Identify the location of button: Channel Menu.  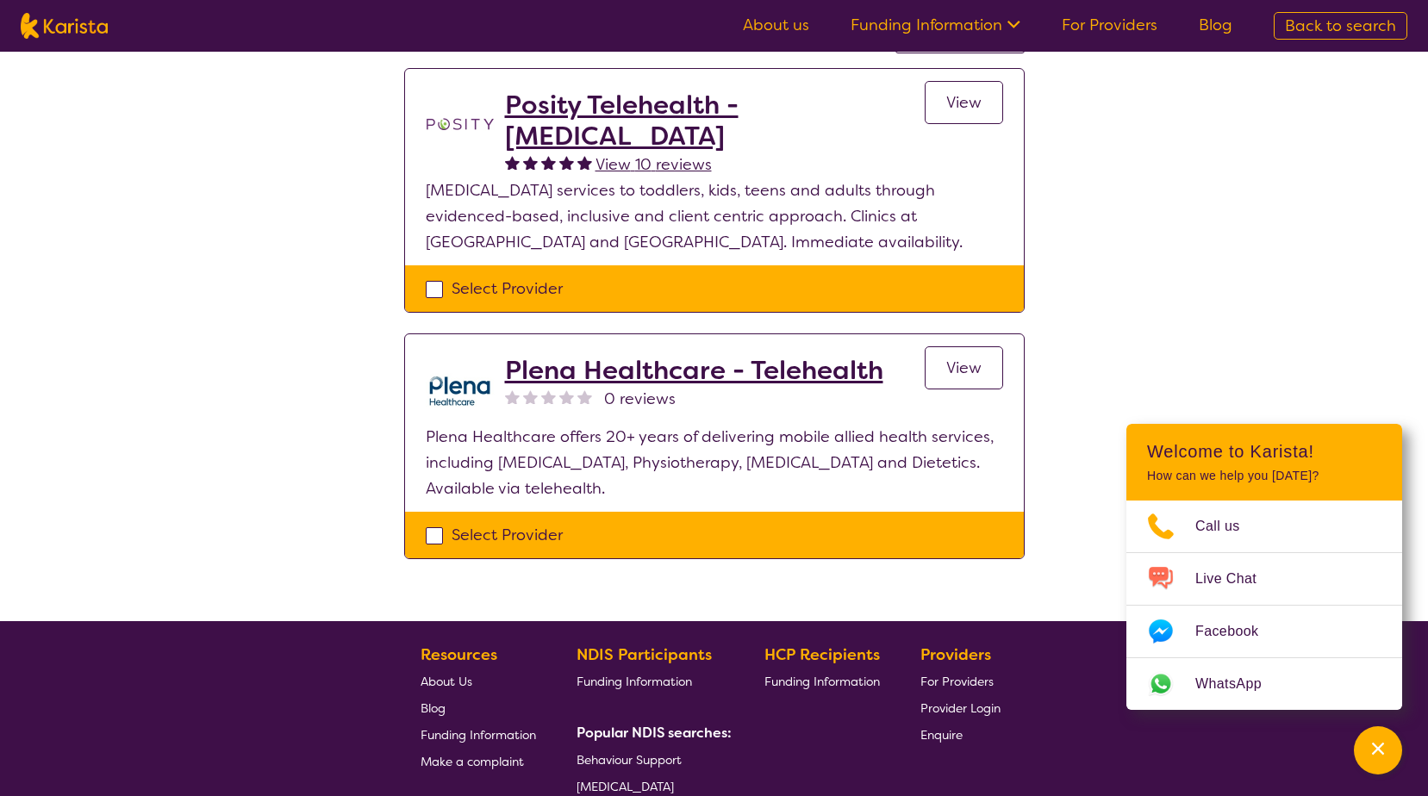
(1378, 751).